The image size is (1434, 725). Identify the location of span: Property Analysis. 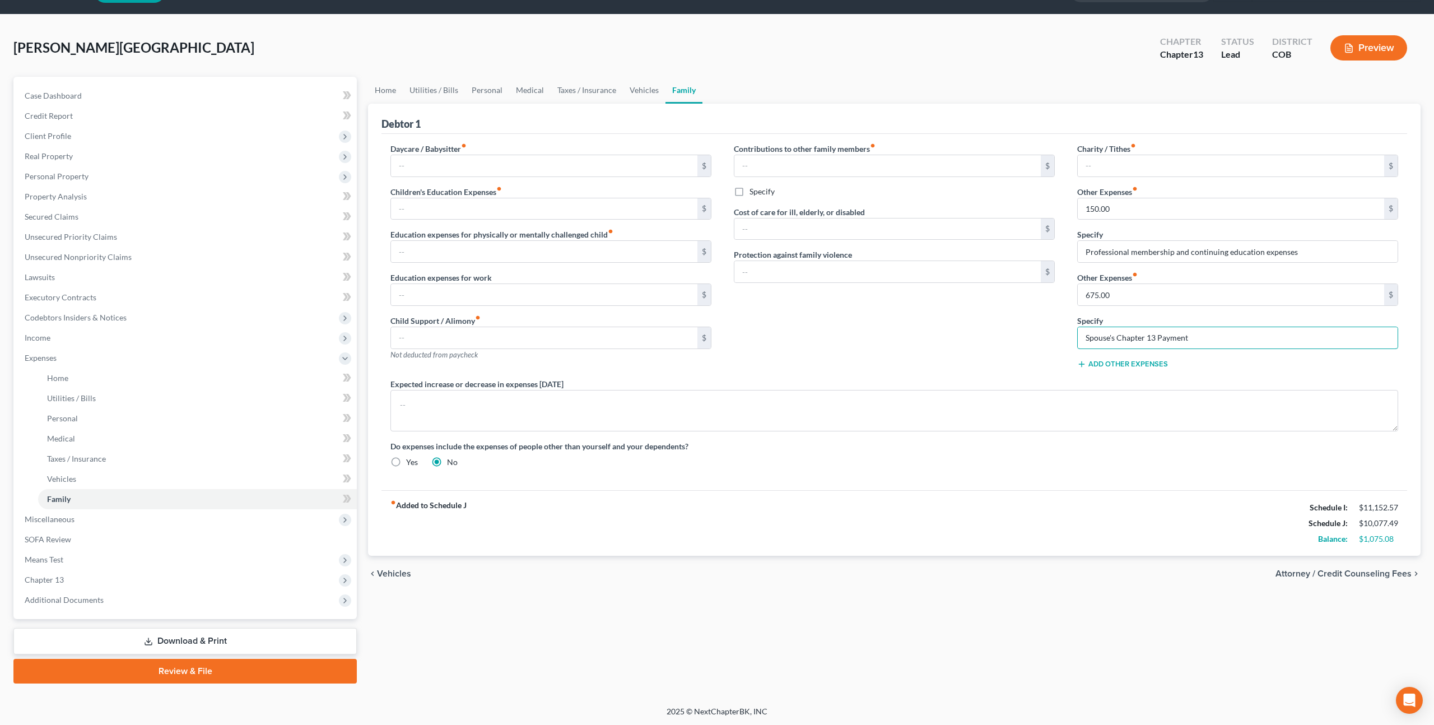
(55, 196).